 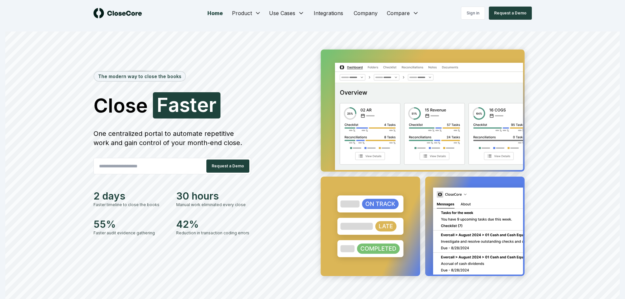 What do you see at coordinates (131, 224) in the screenshot?
I see `div: 55%` at bounding box center [131, 224].